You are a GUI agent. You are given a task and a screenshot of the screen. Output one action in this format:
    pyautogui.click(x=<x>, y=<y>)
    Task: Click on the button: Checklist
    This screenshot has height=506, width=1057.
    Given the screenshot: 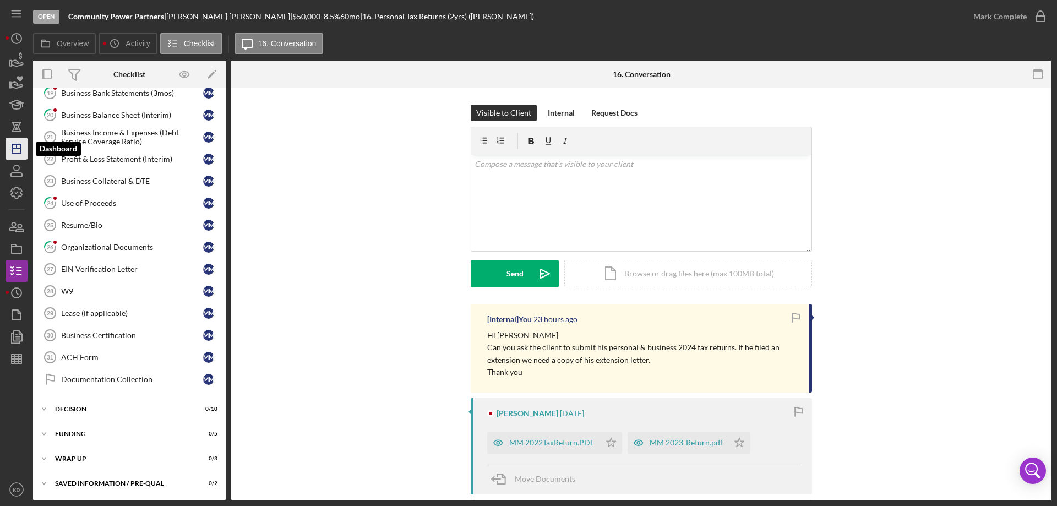 What is the action you would take?
    pyautogui.click(x=191, y=43)
    